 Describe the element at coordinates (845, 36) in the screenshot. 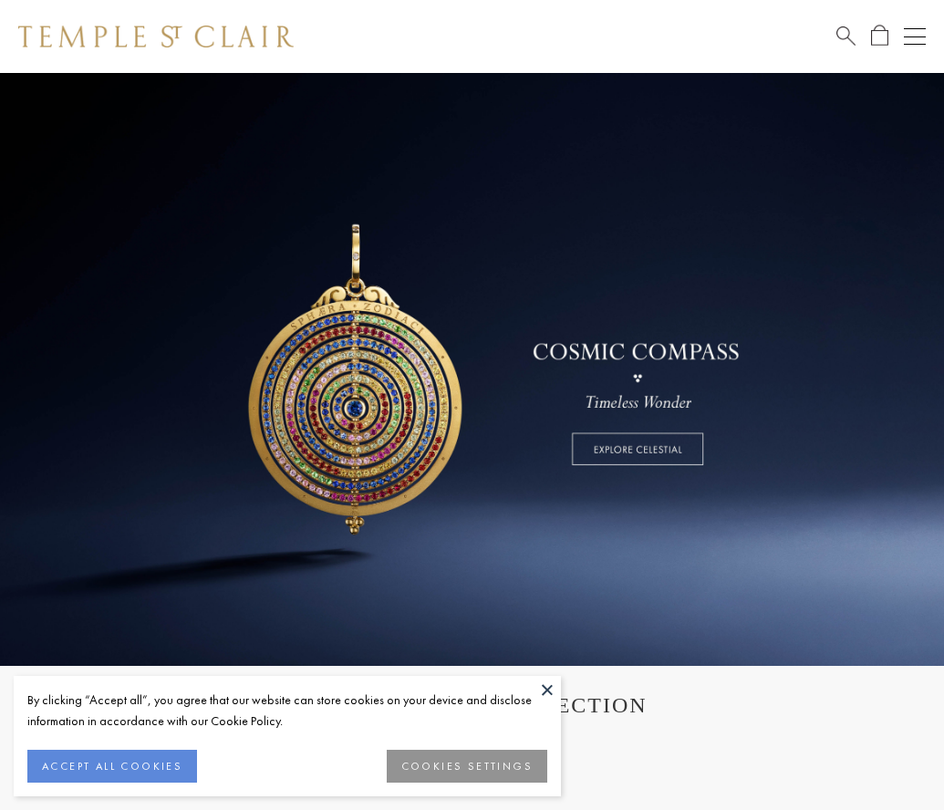

I see `a: Search` at that location.